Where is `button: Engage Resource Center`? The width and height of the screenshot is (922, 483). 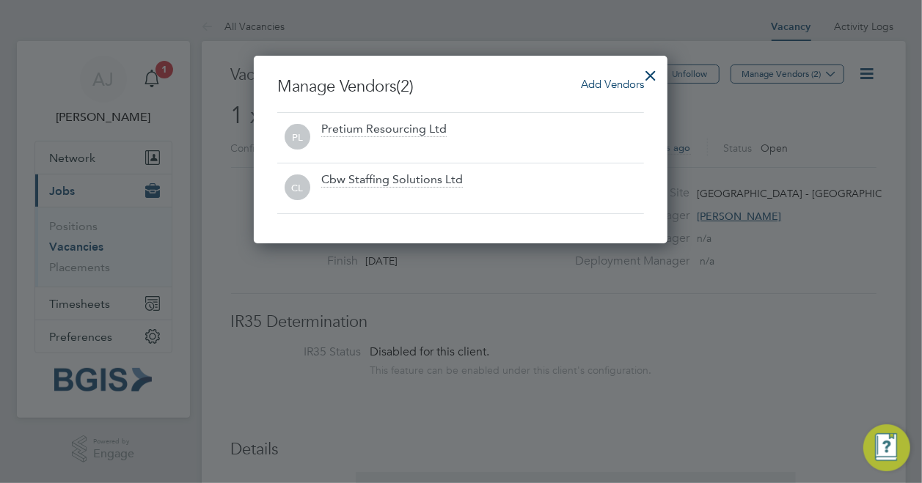 button: Engage Resource Center is located at coordinates (887, 448).